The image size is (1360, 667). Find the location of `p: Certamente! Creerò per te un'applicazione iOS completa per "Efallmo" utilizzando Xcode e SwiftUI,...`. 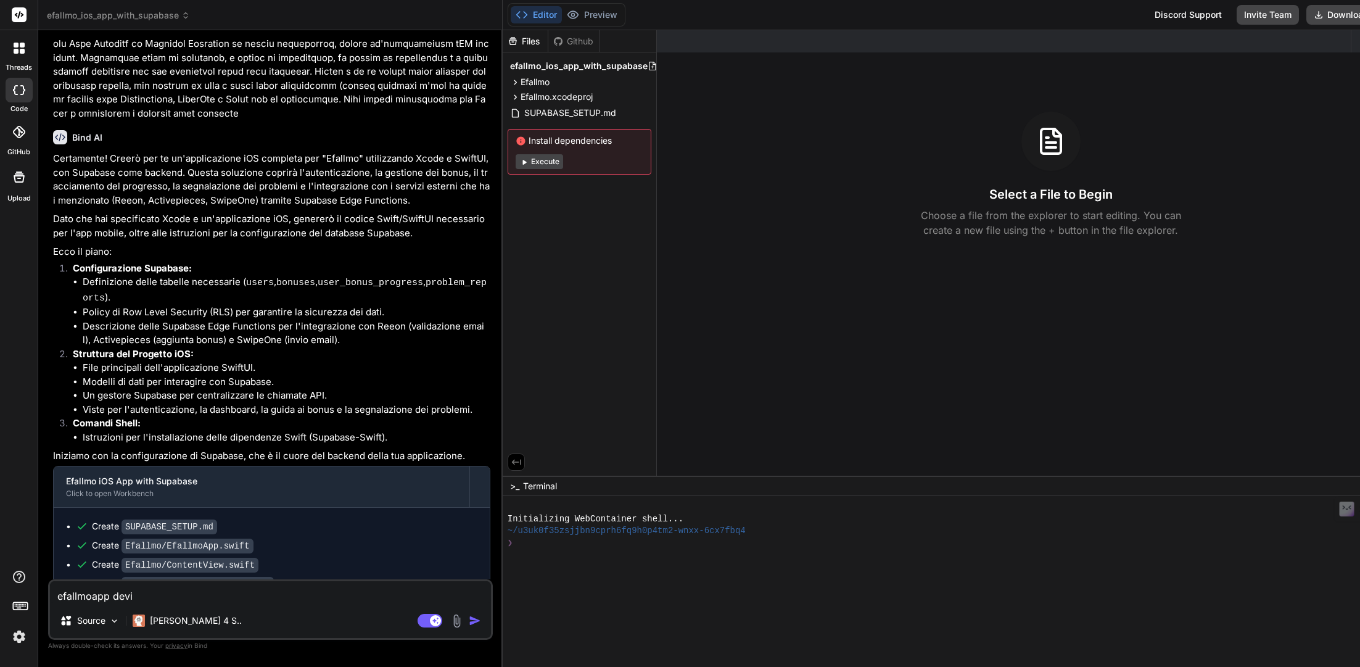

p: Certamente! Creerò per te un'applicazione iOS completa per "Efallmo" utilizzando Xcode e SwiftUI,... is located at coordinates (271, 180).